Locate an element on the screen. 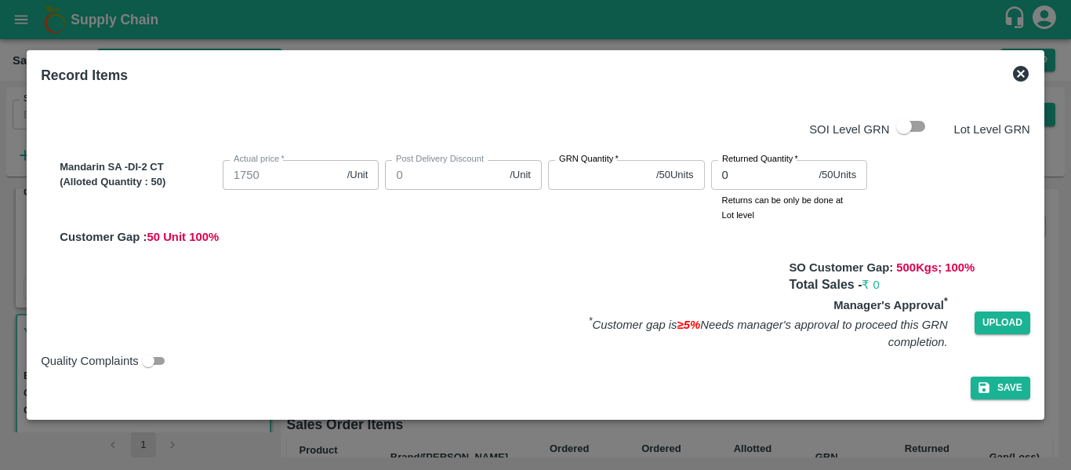 Image resolution: width=1071 pixels, height=470 pixels. p: Mandarin SA -DI-2 CT is located at coordinates (138, 167).